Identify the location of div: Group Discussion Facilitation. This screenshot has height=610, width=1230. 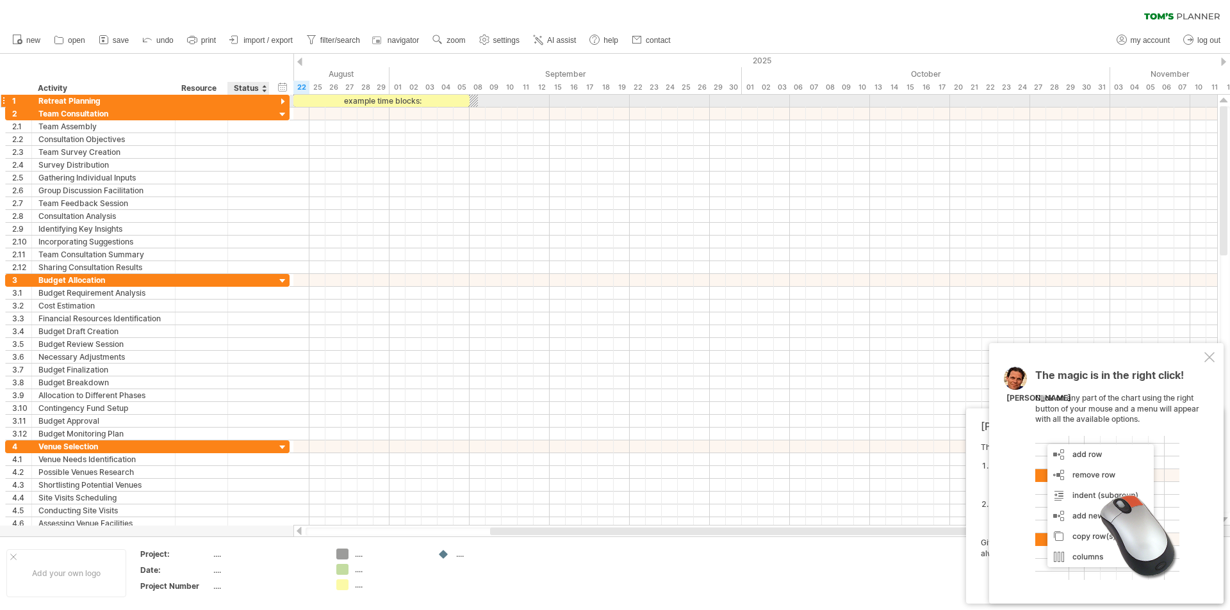
(103, 190).